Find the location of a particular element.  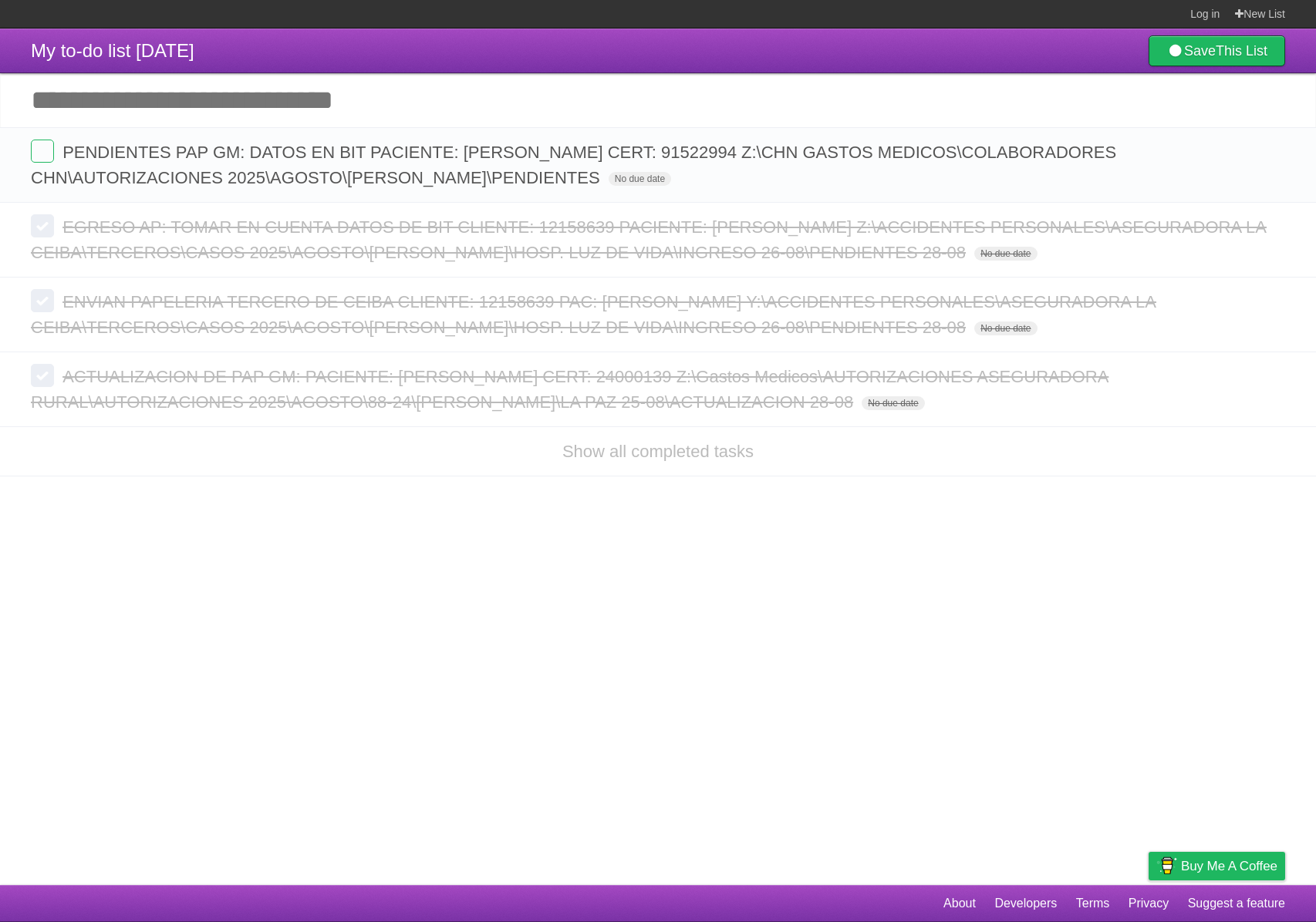

a: Developers is located at coordinates (1025, 904).